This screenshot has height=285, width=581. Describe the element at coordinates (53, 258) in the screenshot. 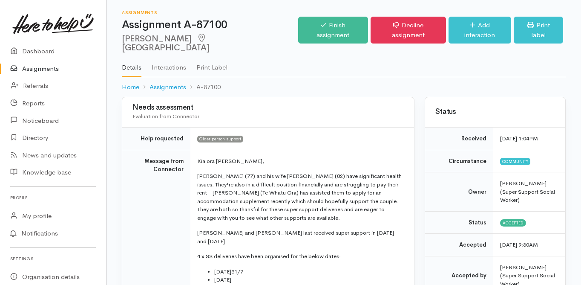

I see `h6: Settings` at that location.